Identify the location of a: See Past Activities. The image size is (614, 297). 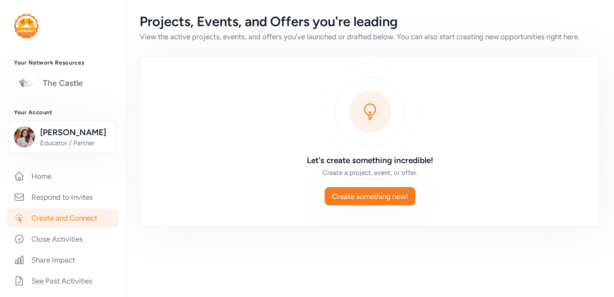
(63, 281).